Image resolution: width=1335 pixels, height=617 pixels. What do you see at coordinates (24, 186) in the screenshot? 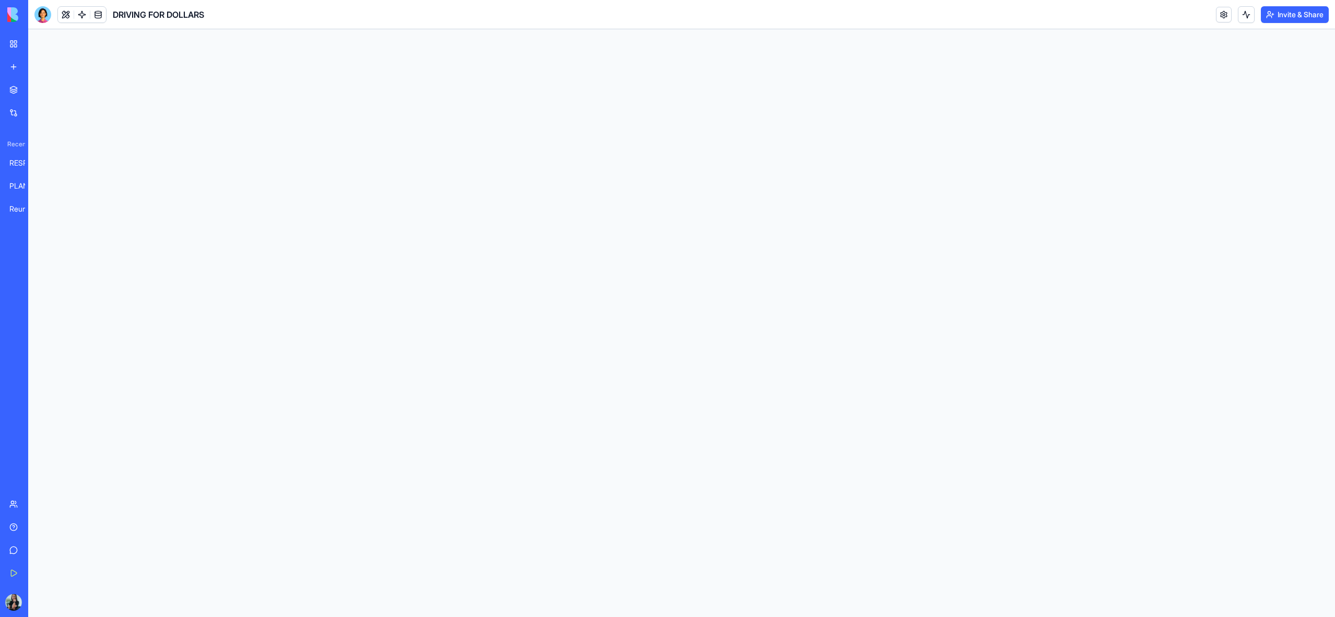
I see `a: PLANEACION DE CONTENIDO` at bounding box center [24, 186].